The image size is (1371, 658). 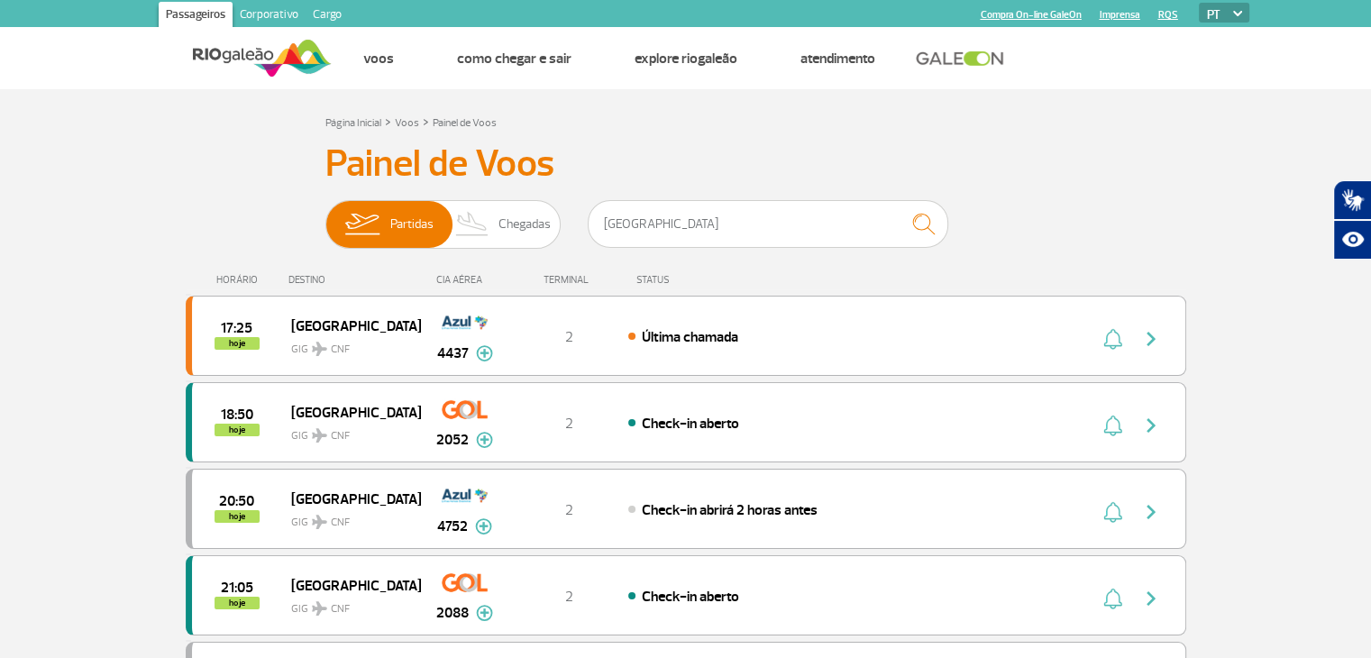 What do you see at coordinates (452, 440) in the screenshot?
I see `span: 2052` at bounding box center [452, 440].